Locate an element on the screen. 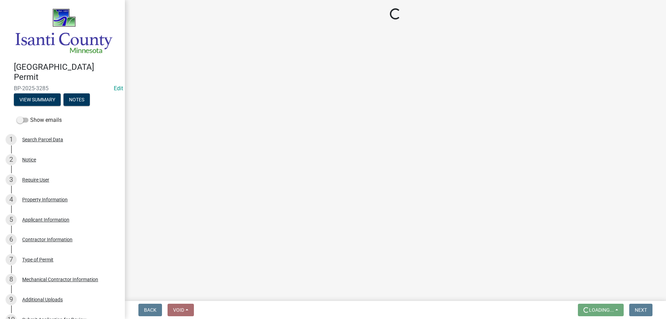  a: Edit is located at coordinates (118, 88).